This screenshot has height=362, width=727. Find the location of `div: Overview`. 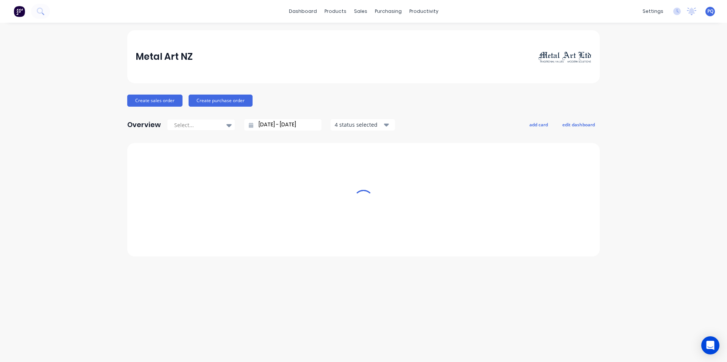

div: Overview is located at coordinates (144, 125).